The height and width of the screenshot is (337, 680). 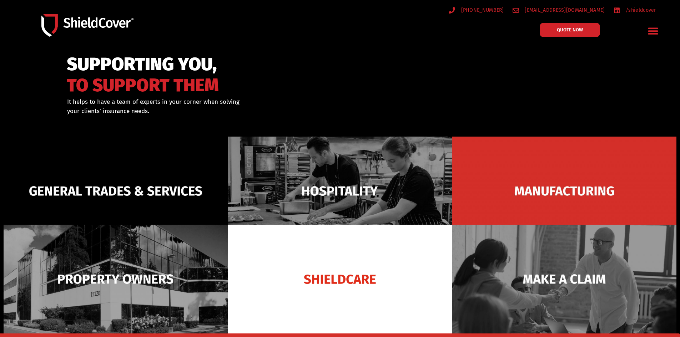 I want to click on a: /shieldcover, so click(x=634, y=10).